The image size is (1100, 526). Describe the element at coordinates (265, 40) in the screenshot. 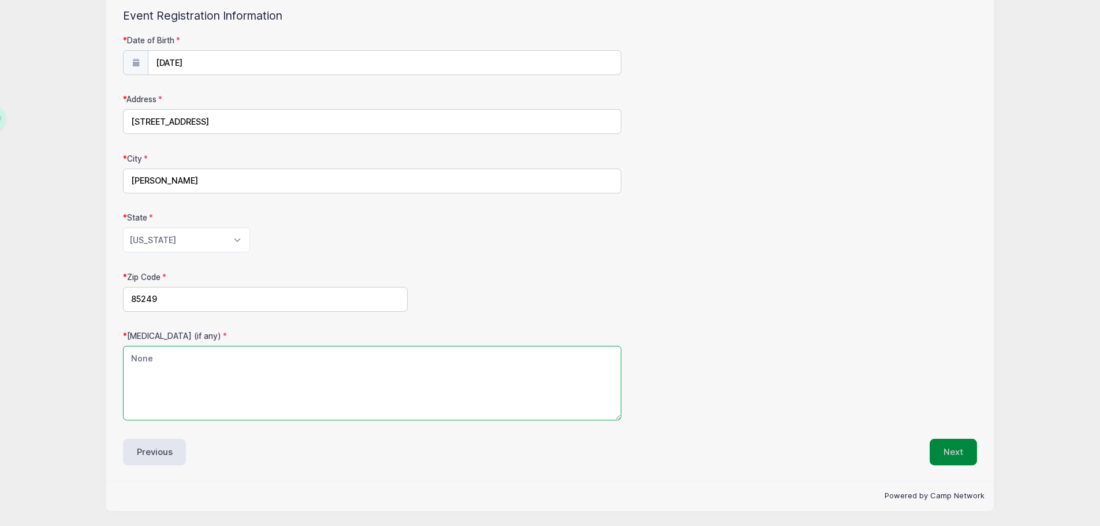

I see `label: Date of Birth` at that location.